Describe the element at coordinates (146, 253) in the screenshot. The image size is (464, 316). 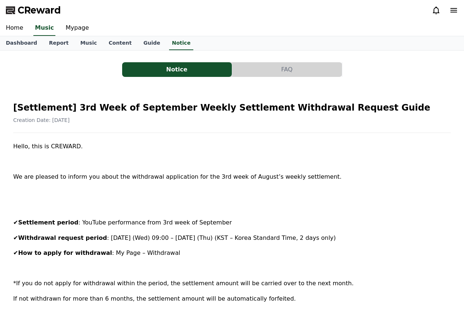
I see `span: : My Page – Withdrawal` at that location.